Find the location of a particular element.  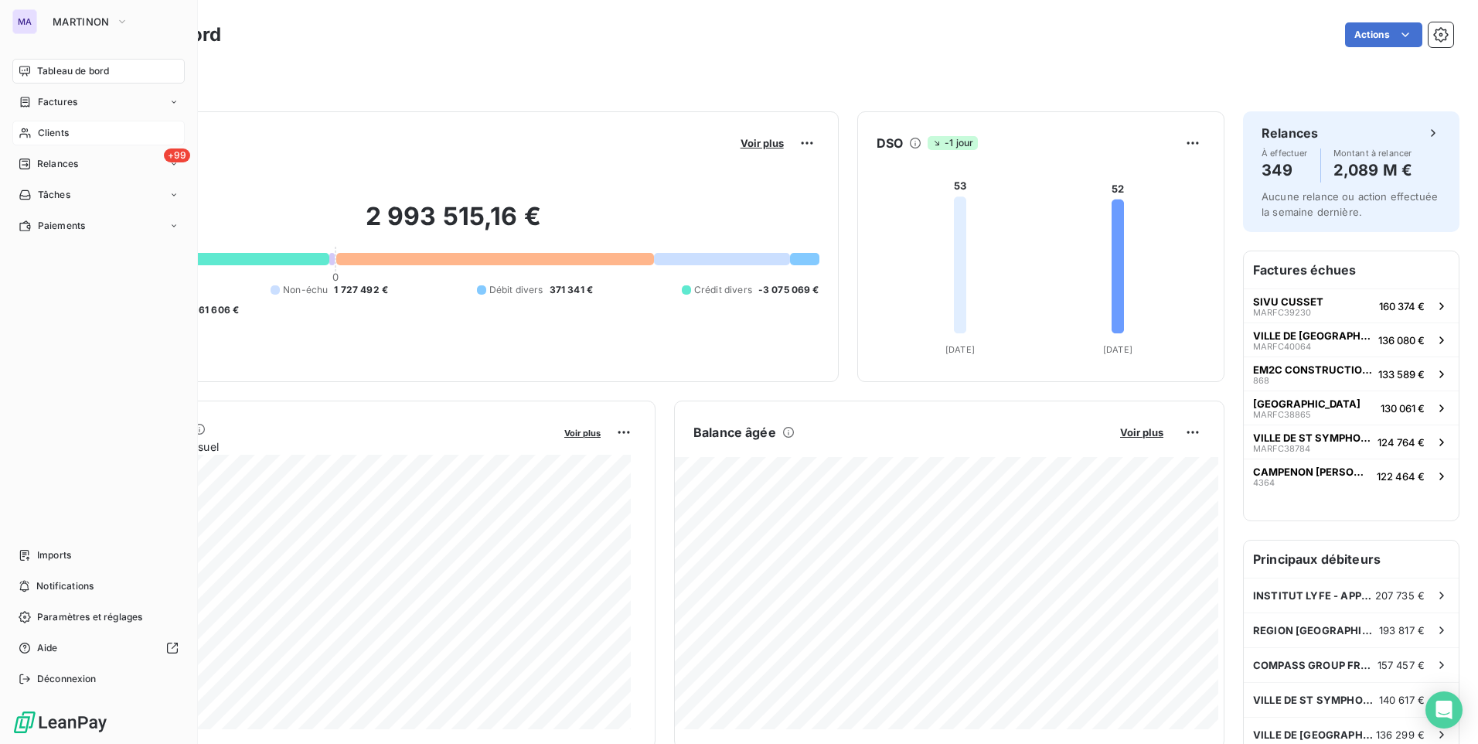

a: Aide is located at coordinates (98, 648).